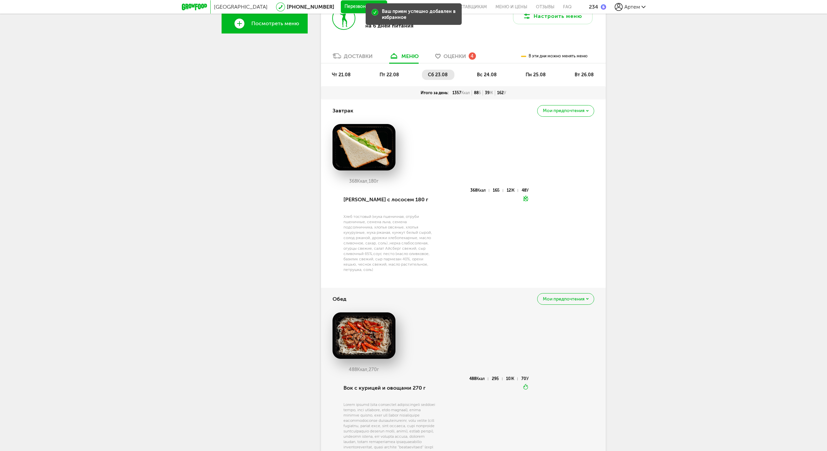  I want to click on span: вт 26.08, so click(584, 75).